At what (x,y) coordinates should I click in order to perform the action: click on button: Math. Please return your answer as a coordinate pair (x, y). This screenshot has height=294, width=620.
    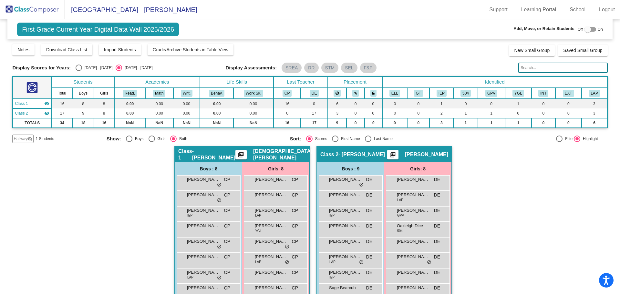
    Looking at the image, I should click on (159, 93).